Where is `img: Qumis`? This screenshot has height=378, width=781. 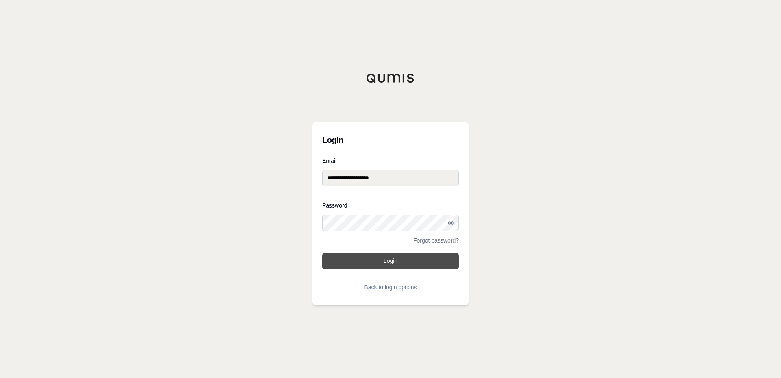
img: Qumis is located at coordinates (391, 78).